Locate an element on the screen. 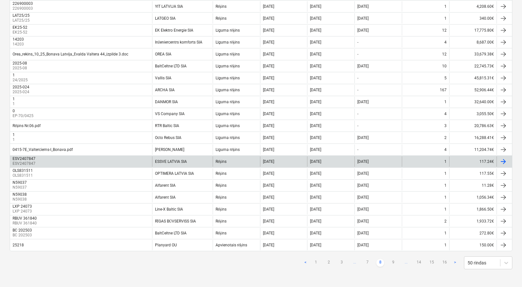  div: Apvienotais rēķins is located at coordinates (231, 245).